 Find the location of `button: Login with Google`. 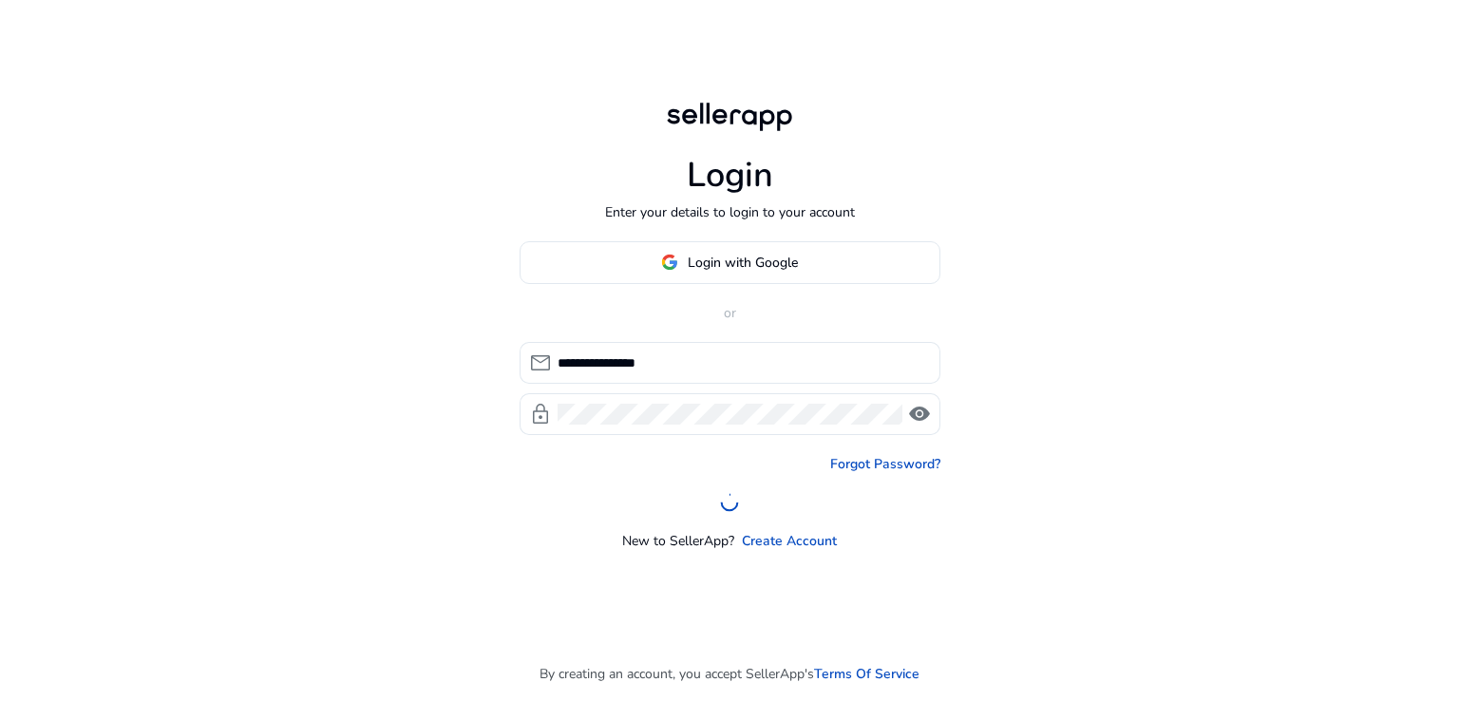

button: Login with Google is located at coordinates (730, 262).